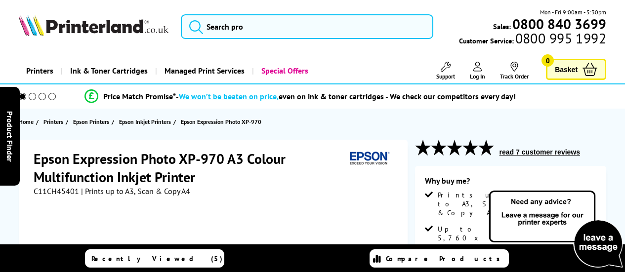 The width and height of the screenshot is (625, 272). Describe the element at coordinates (135, 191) in the screenshot. I see `span: | Prints up to A3, Scan & Copy A4` at that location.